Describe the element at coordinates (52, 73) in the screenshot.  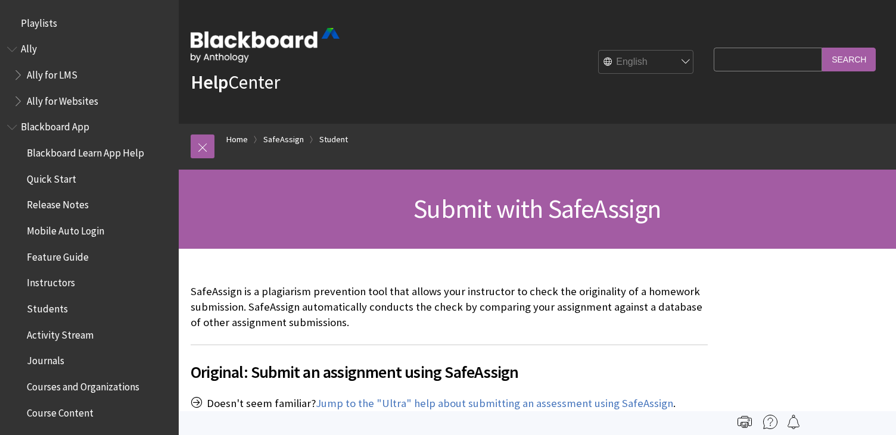
I see `span: Ally for LMS` at that location.